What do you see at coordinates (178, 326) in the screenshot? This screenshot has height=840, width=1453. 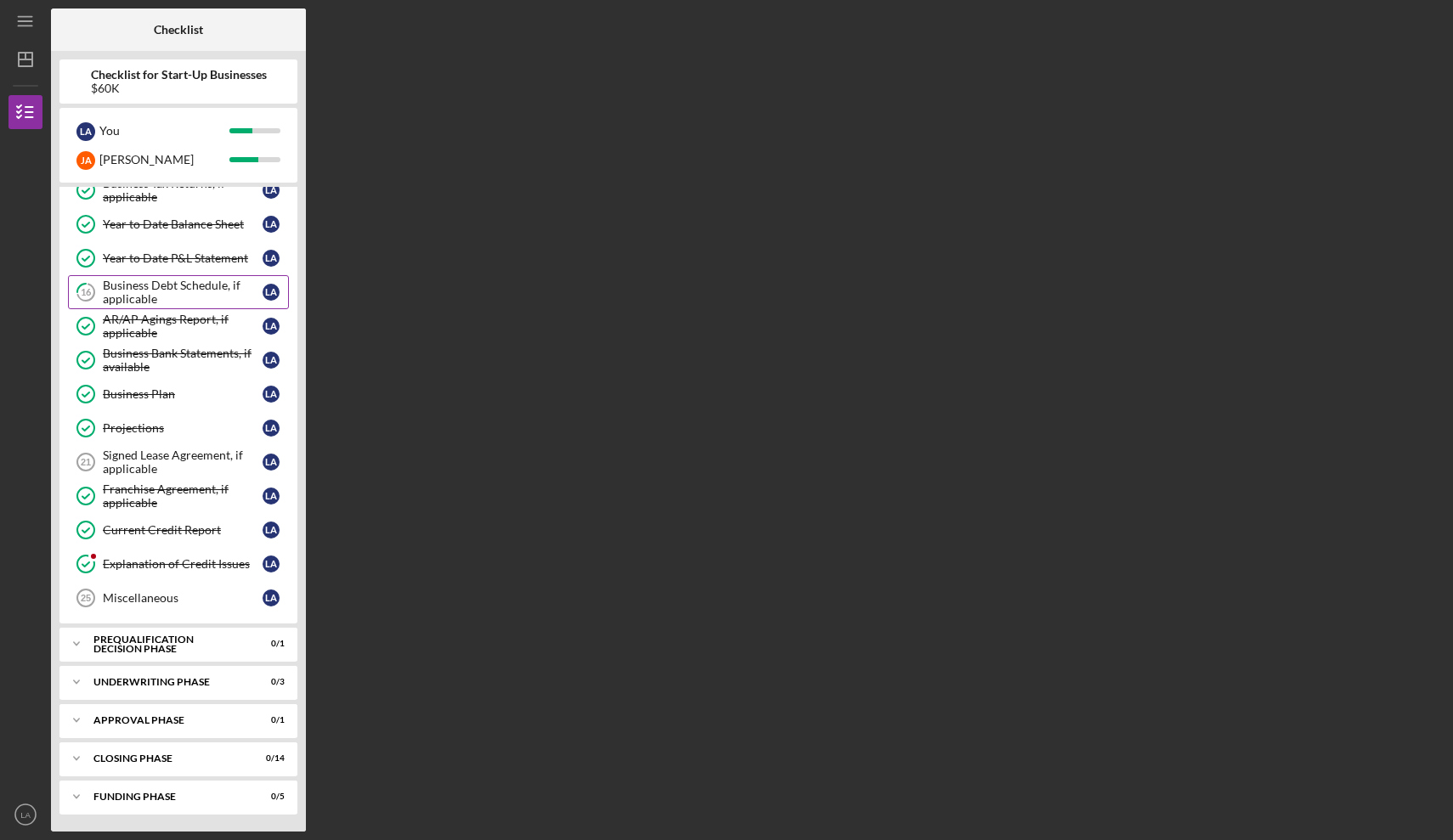 I see `a: AR/AP Agings Report, if applicableLA` at bounding box center [178, 326].